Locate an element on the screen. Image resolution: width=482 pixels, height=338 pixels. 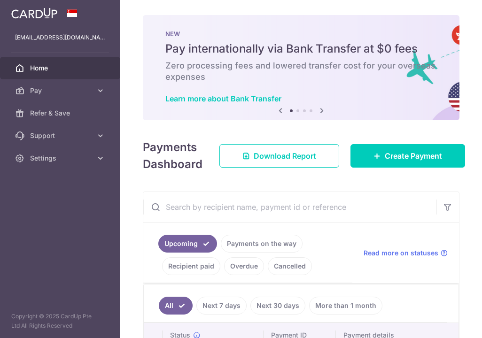
span: Support is located at coordinates (61, 136).